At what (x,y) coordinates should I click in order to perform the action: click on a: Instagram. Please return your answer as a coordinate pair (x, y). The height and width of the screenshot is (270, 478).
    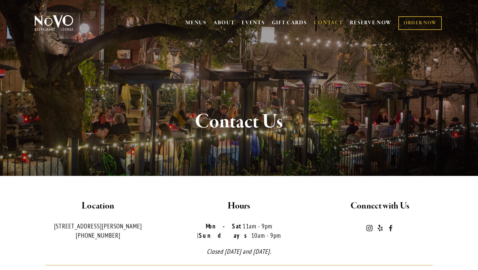
    Looking at the image, I should click on (369, 228).